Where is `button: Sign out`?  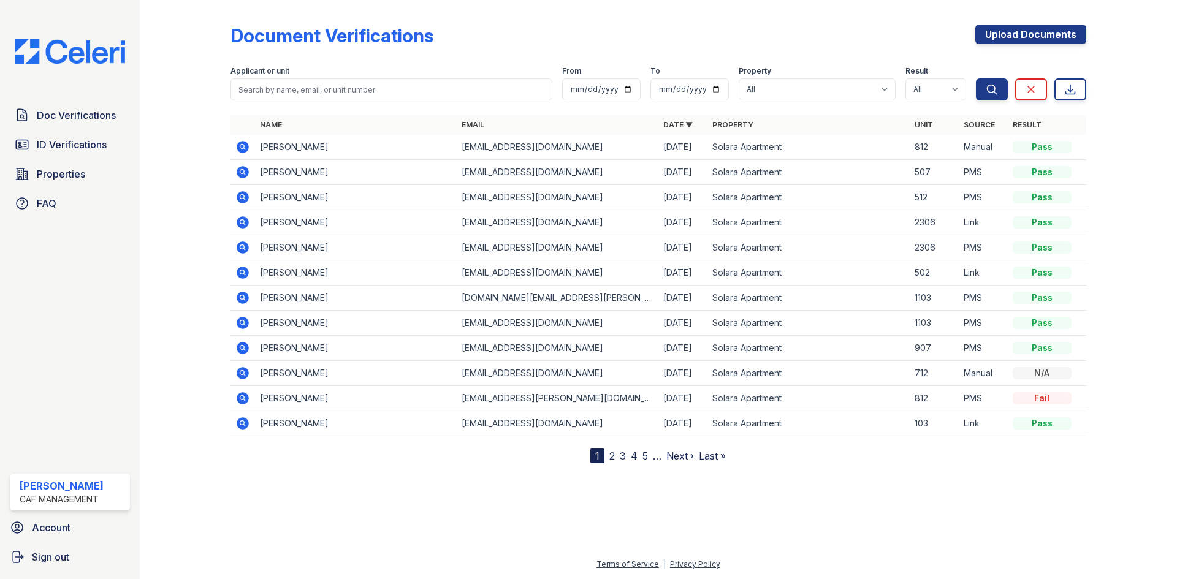
button: Sign out is located at coordinates (70, 557).